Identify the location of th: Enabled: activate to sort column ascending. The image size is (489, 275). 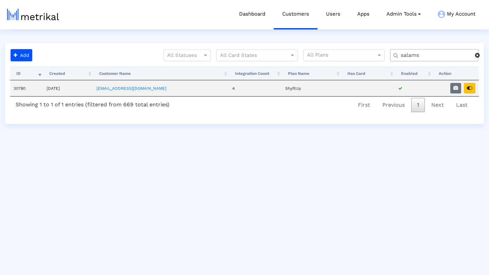
(413, 74).